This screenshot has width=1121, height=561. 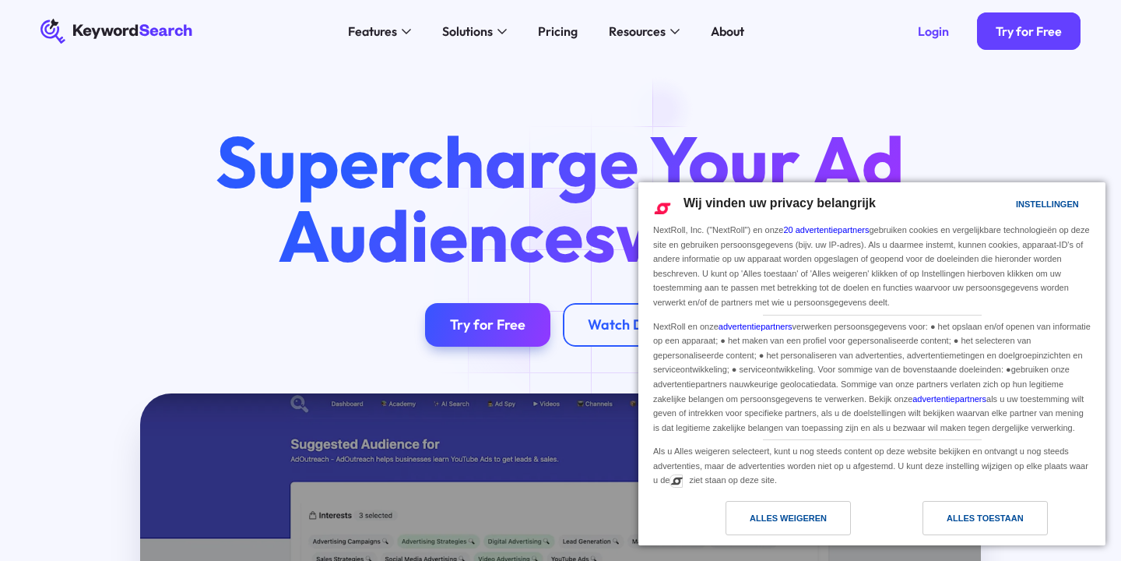 What do you see at coordinates (872, 376) in the screenshot?
I see `div: NextRoll en onze verwerken persoonsgegevens voor: ● het opslaan en/of openen van informatie op ee...` at bounding box center [872, 376].